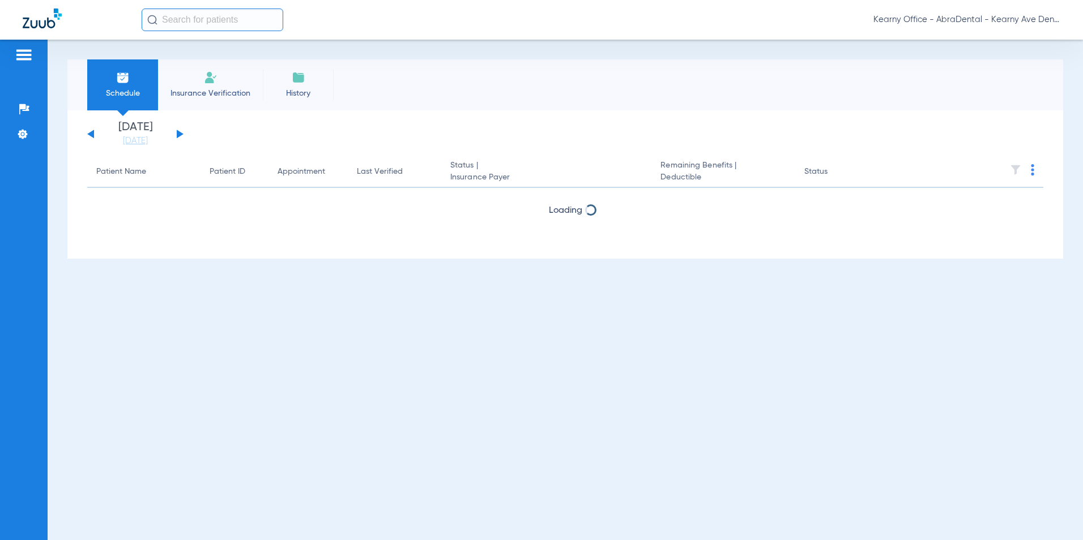  What do you see at coordinates (123, 78) in the screenshot?
I see `img: Schedule` at bounding box center [123, 78].